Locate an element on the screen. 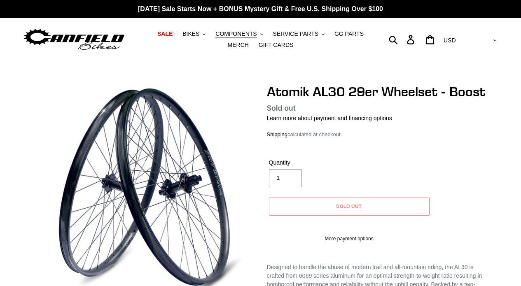 Image resolution: width=521 pixels, height=286 pixels. span: GIFT CARDS is located at coordinates (276, 45).